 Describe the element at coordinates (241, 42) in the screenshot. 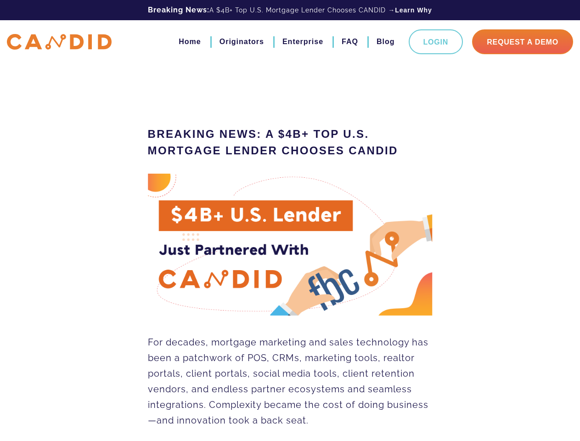

I see `a: Originators` at that location.